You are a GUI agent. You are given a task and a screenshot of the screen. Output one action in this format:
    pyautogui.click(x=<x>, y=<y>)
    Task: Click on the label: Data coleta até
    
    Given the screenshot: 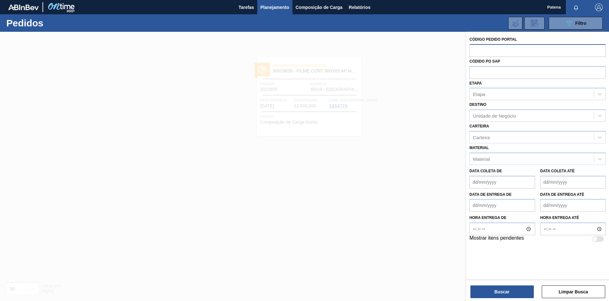 What is the action you would take?
    pyautogui.click(x=558, y=171)
    